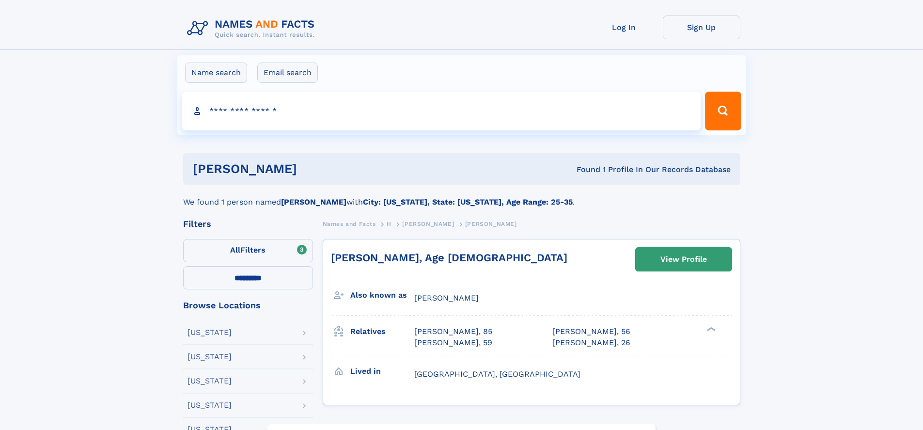 Image resolution: width=923 pixels, height=430 pixels. I want to click on div: View Profile, so click(683, 259).